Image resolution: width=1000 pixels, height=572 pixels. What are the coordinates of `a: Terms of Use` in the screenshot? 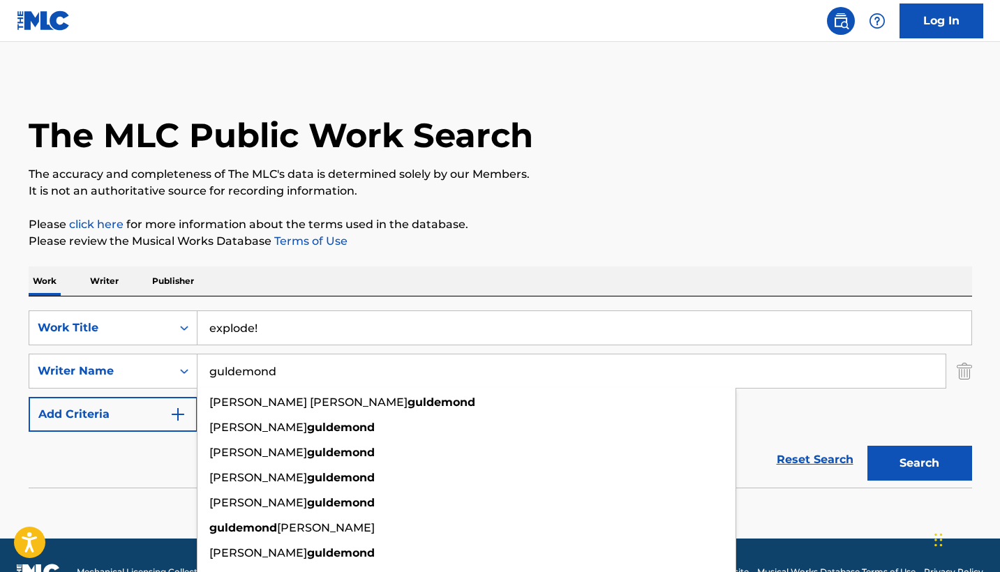 It's located at (309, 241).